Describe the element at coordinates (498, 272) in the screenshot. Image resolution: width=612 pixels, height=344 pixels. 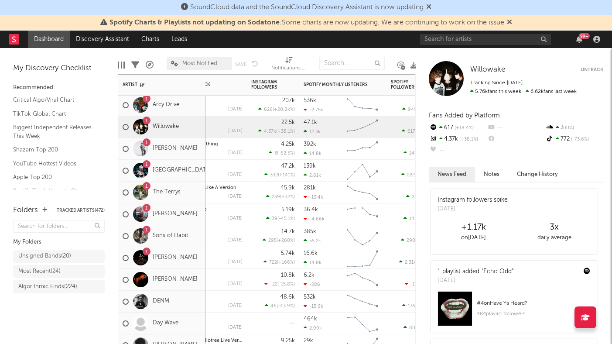
I see `a: "Echo Odd"` at that location.